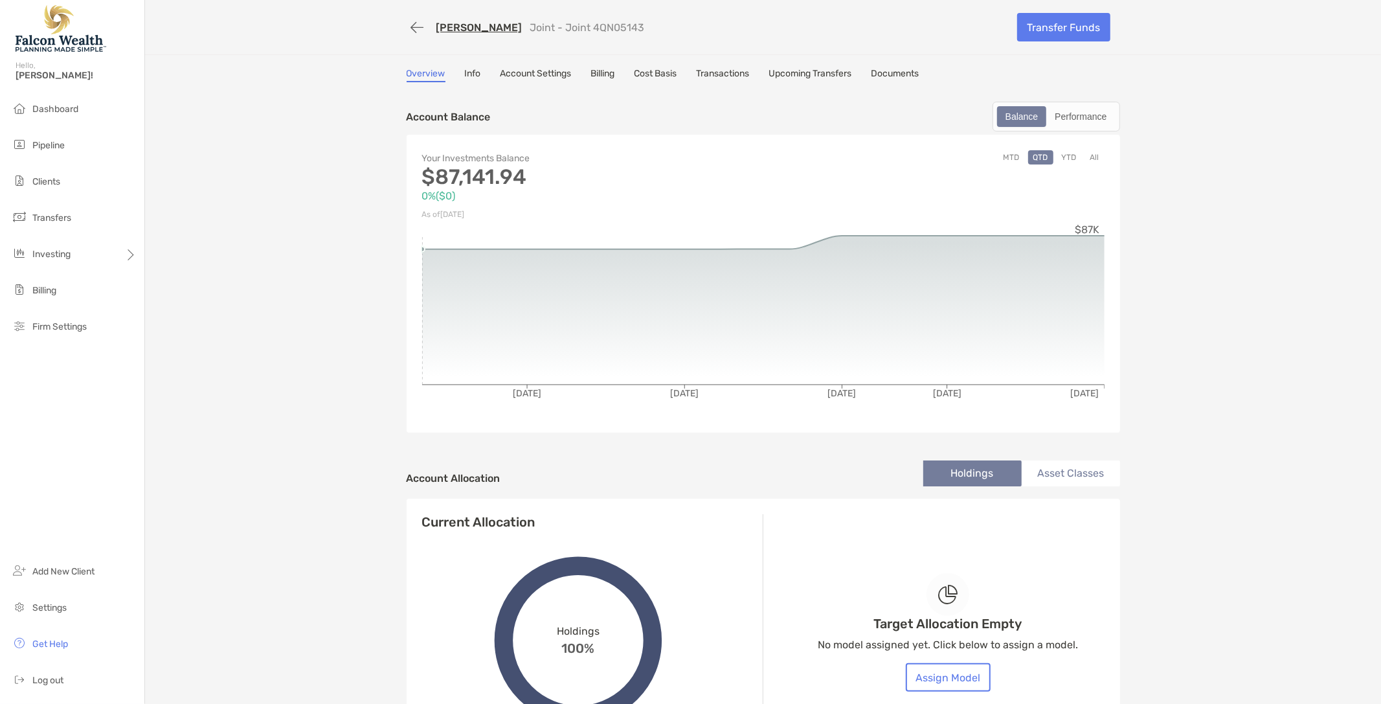 The width and height of the screenshot is (1381, 704). Describe the element at coordinates (811, 75) in the screenshot. I see `a: Upcoming Transfers` at that location.